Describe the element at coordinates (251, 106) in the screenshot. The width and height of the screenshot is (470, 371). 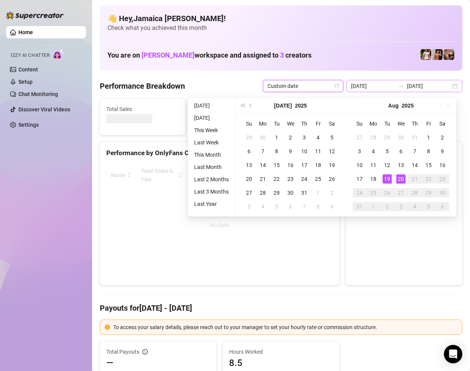
I see `button: Previous month (PageUp)` at that location.